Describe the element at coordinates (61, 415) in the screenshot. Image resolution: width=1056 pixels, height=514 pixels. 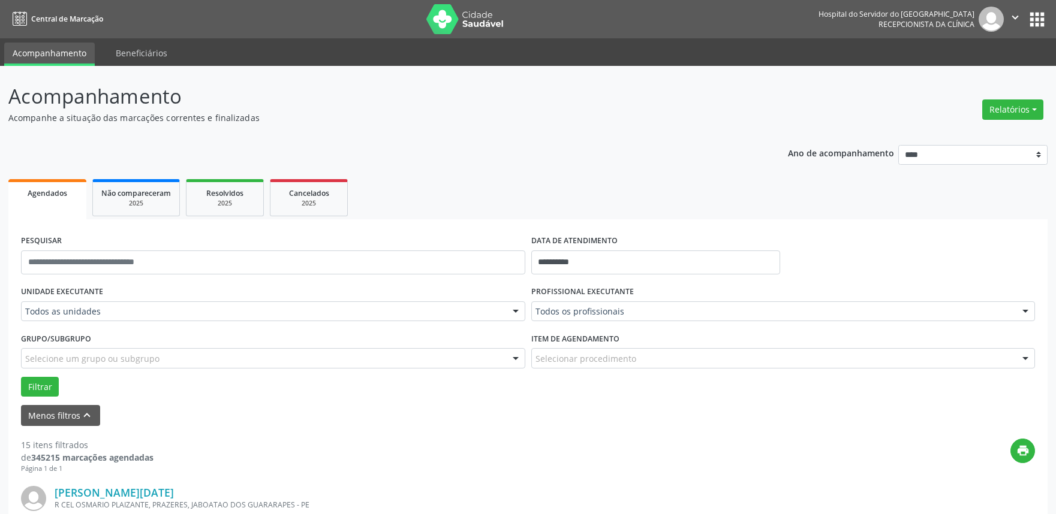
I see `button: Menos filtroskeyboard_arrow_up` at that location.